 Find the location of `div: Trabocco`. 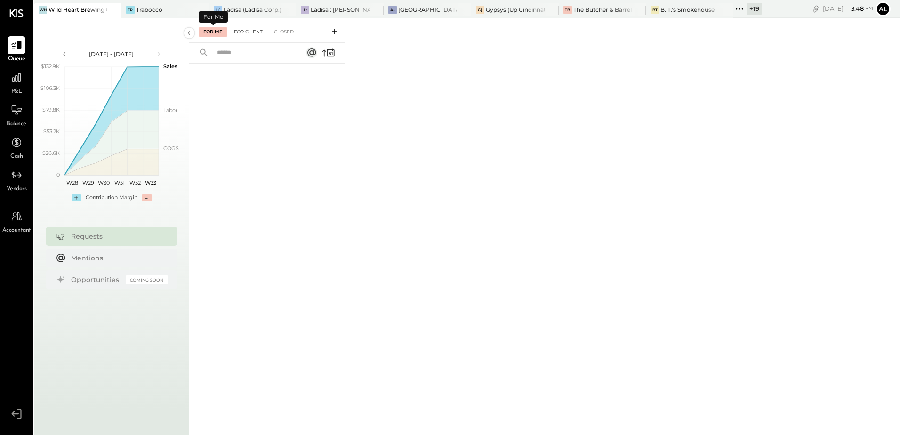

div: Trabocco is located at coordinates (149, 9).